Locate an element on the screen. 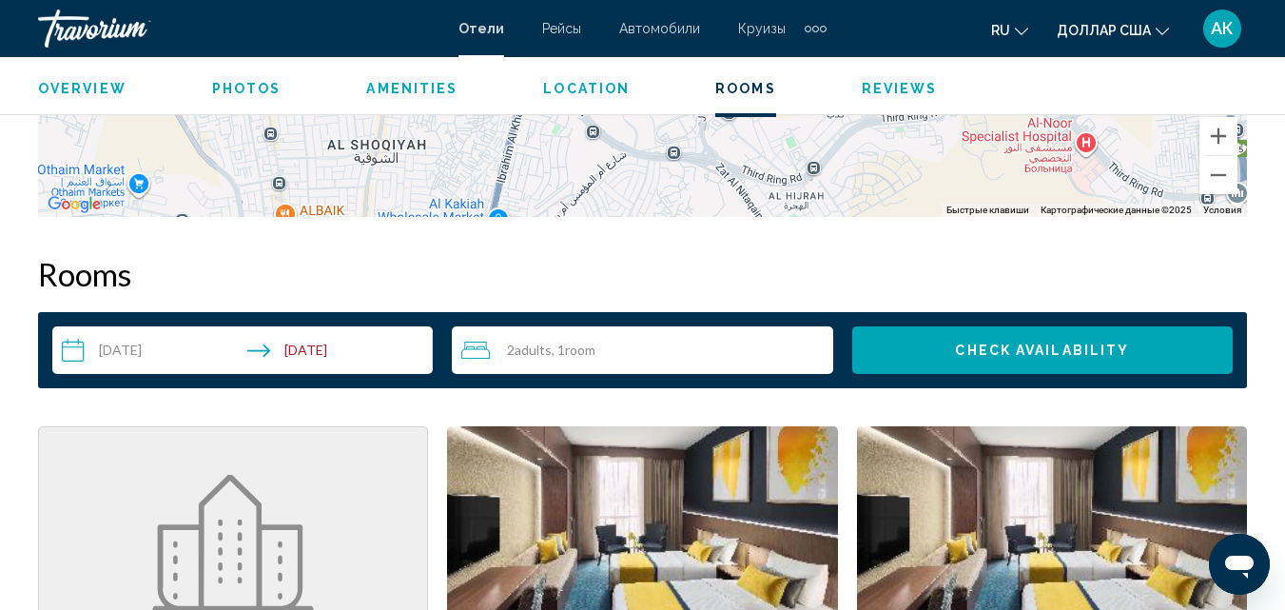 The height and width of the screenshot is (610, 1285). font: Круизы is located at coordinates (762, 29).